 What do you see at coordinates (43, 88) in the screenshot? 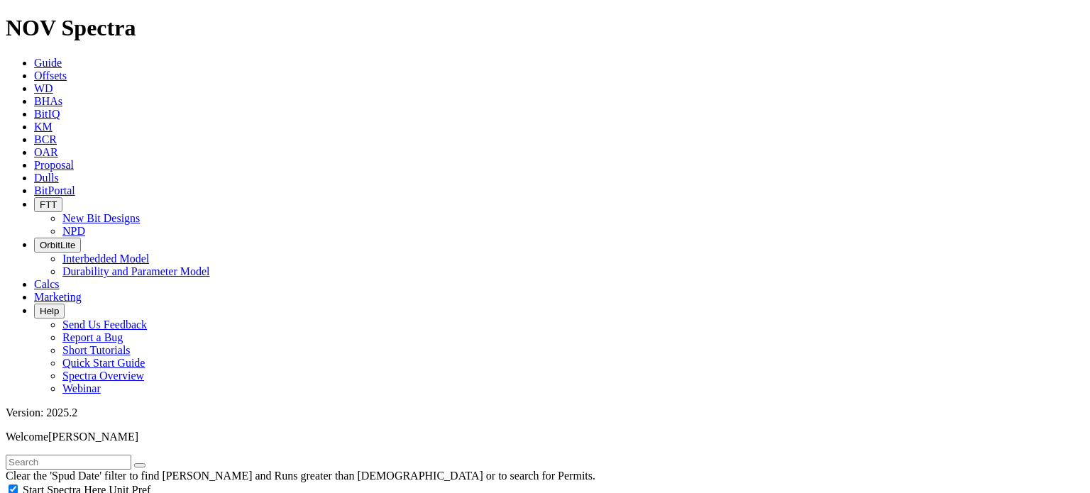
I see `span: WD` at bounding box center [43, 88].